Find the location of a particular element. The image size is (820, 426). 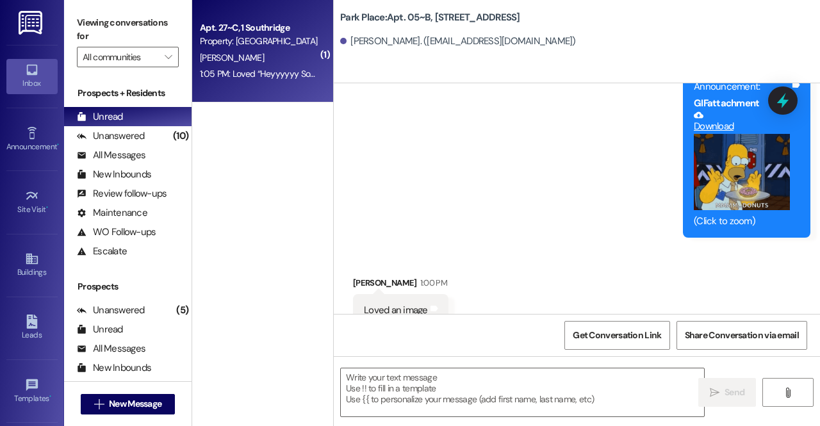

span: Get Conversation Link is located at coordinates (617, 335).